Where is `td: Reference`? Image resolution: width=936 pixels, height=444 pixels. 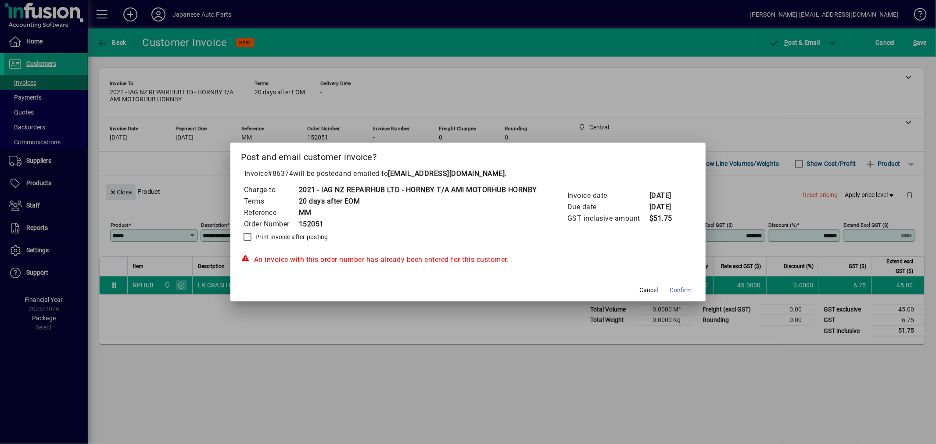 td: Reference is located at coordinates (271, 213).